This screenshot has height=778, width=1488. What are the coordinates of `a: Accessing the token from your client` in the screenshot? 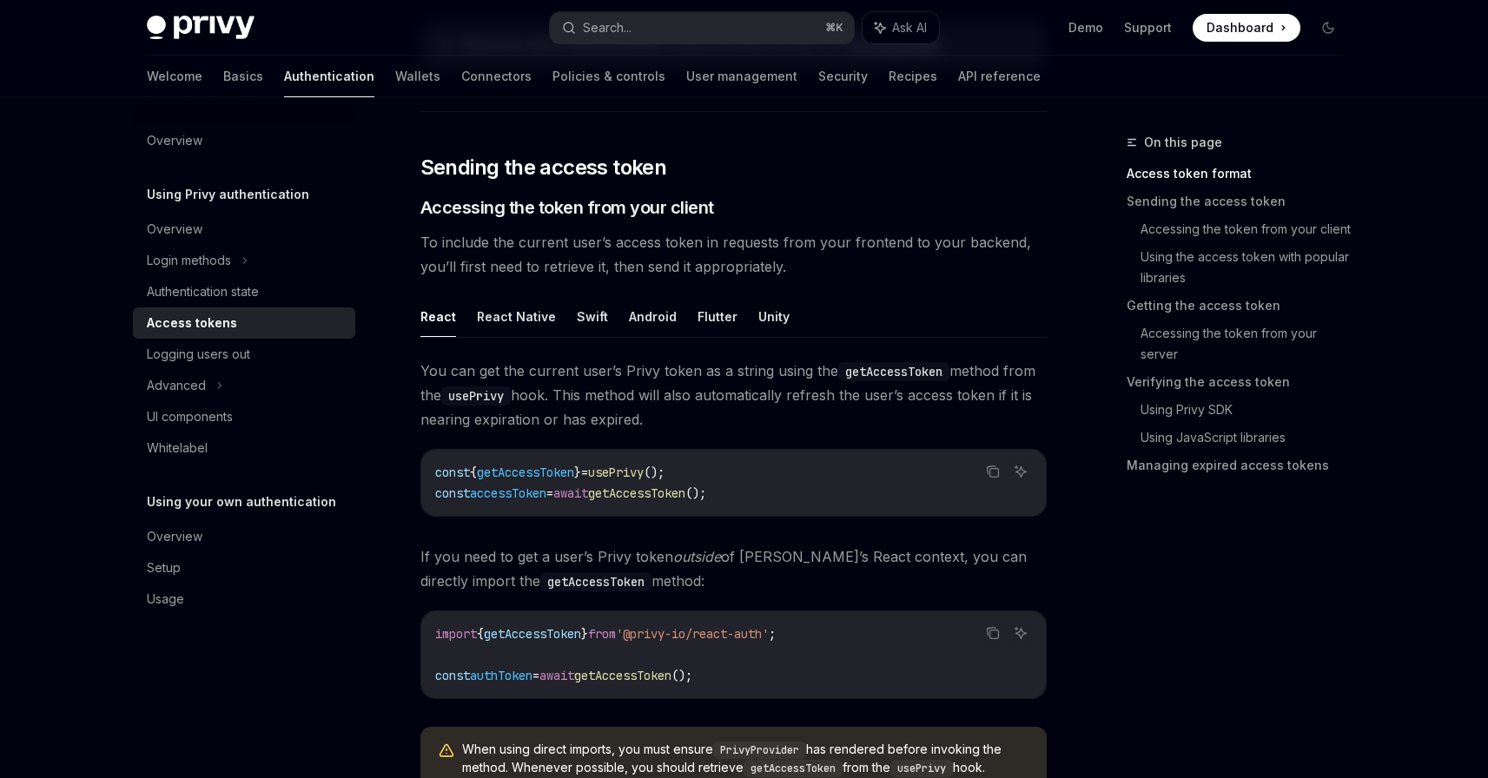 It's located at (1249, 229).